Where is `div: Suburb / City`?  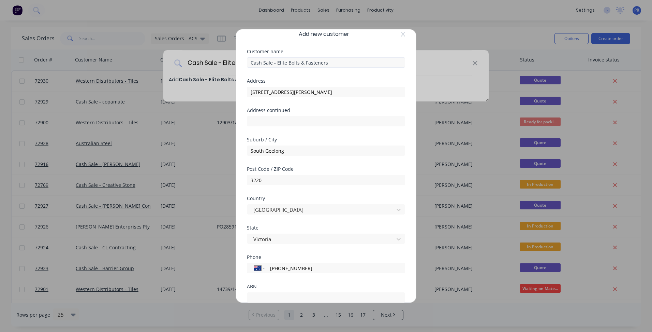
div: Suburb / City is located at coordinates (326, 140).